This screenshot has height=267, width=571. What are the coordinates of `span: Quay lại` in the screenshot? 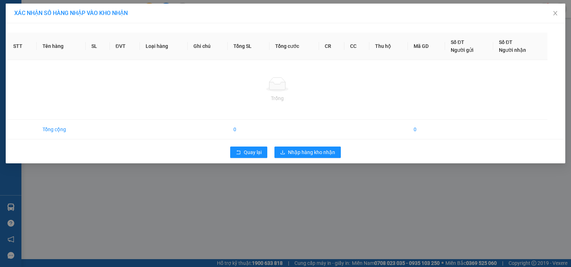 It's located at (253, 152).